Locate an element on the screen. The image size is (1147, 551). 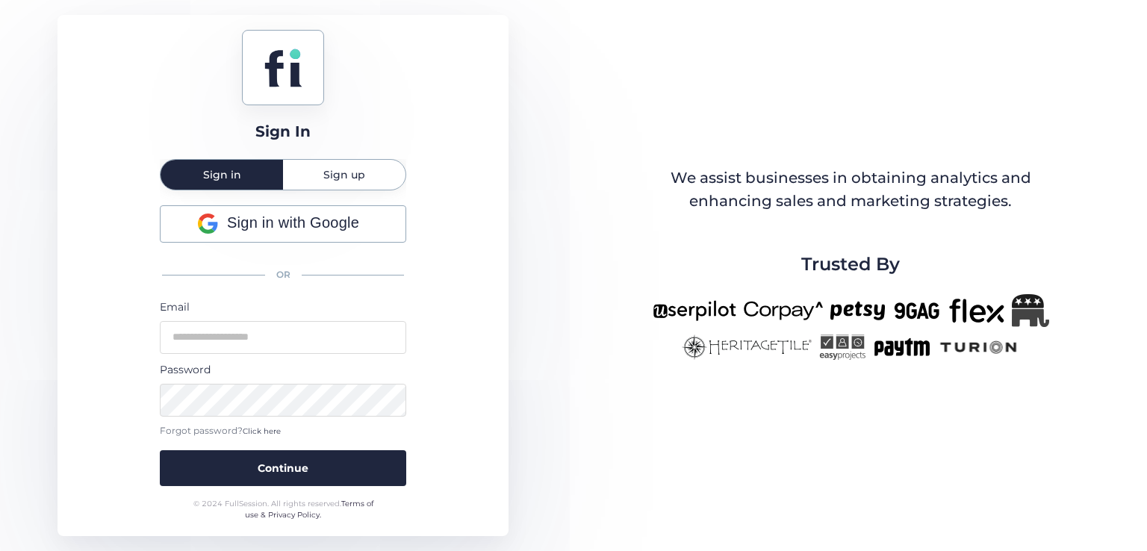
div: OR is located at coordinates (283, 275).